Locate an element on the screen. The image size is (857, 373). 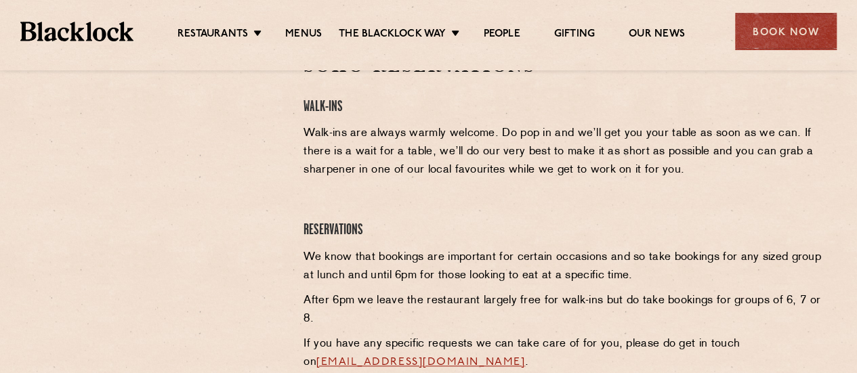
a: People is located at coordinates (501, 35).